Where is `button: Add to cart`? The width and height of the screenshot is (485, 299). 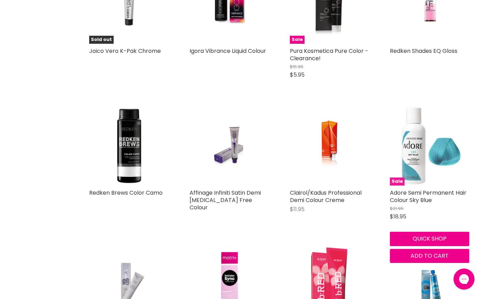 button: Add to cart is located at coordinates (430, 256).